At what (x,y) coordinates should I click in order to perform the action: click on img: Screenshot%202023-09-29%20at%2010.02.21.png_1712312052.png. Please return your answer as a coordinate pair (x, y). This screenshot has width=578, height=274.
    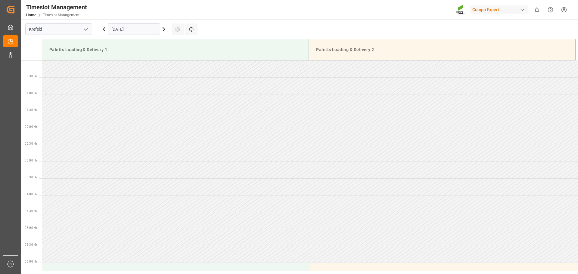
    Looking at the image, I should click on (461, 10).